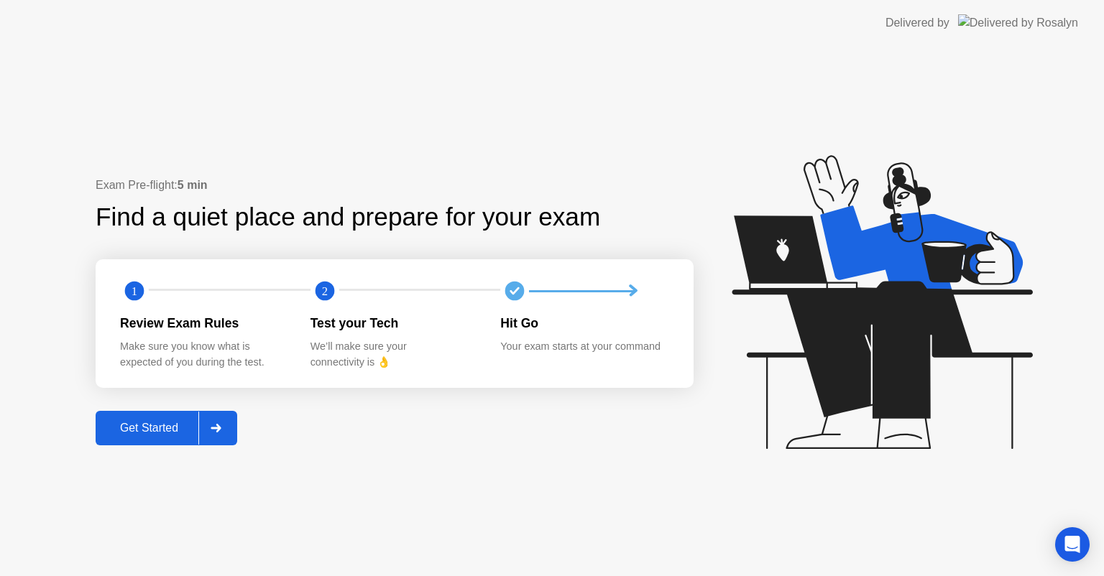 The image size is (1104, 576). What do you see at coordinates (203, 323) in the screenshot?
I see `div: Review Exam Rules` at bounding box center [203, 323].